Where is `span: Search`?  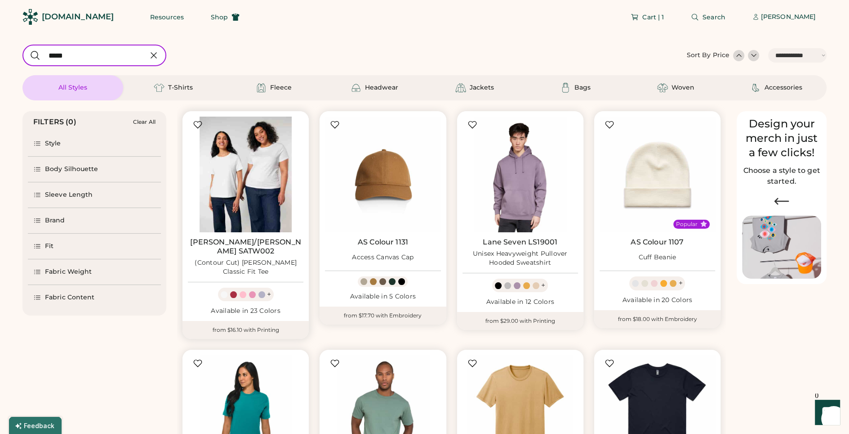
span: Search is located at coordinates (714, 17).